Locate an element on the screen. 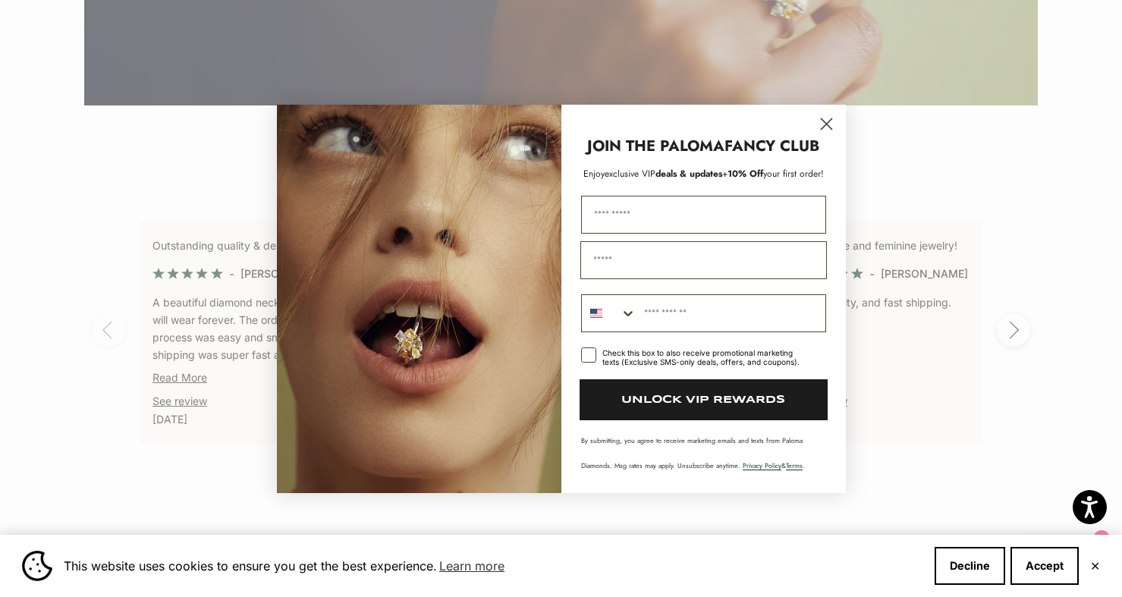 The width and height of the screenshot is (1122, 597). img: United States is located at coordinates (596, 313).